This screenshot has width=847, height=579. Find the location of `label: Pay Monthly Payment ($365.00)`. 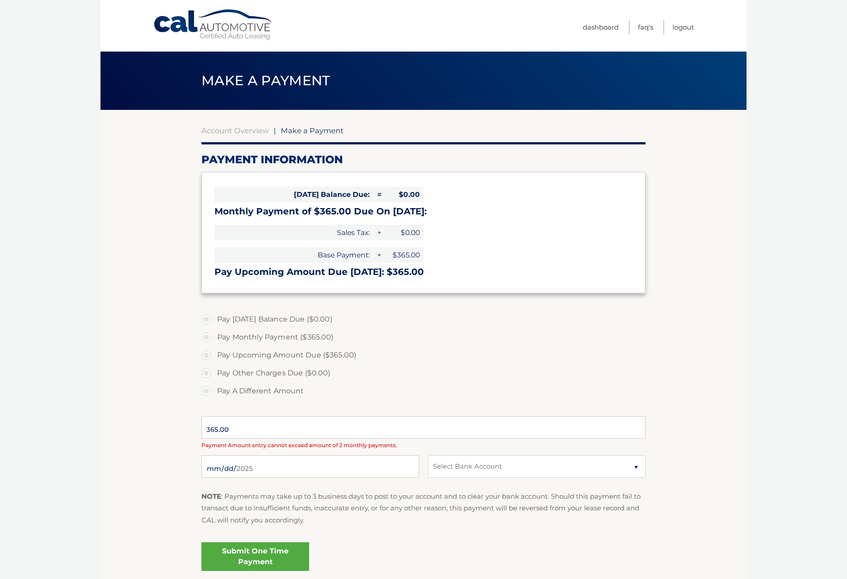

label: Pay Monthly Payment ($365.00) is located at coordinates (423, 337).